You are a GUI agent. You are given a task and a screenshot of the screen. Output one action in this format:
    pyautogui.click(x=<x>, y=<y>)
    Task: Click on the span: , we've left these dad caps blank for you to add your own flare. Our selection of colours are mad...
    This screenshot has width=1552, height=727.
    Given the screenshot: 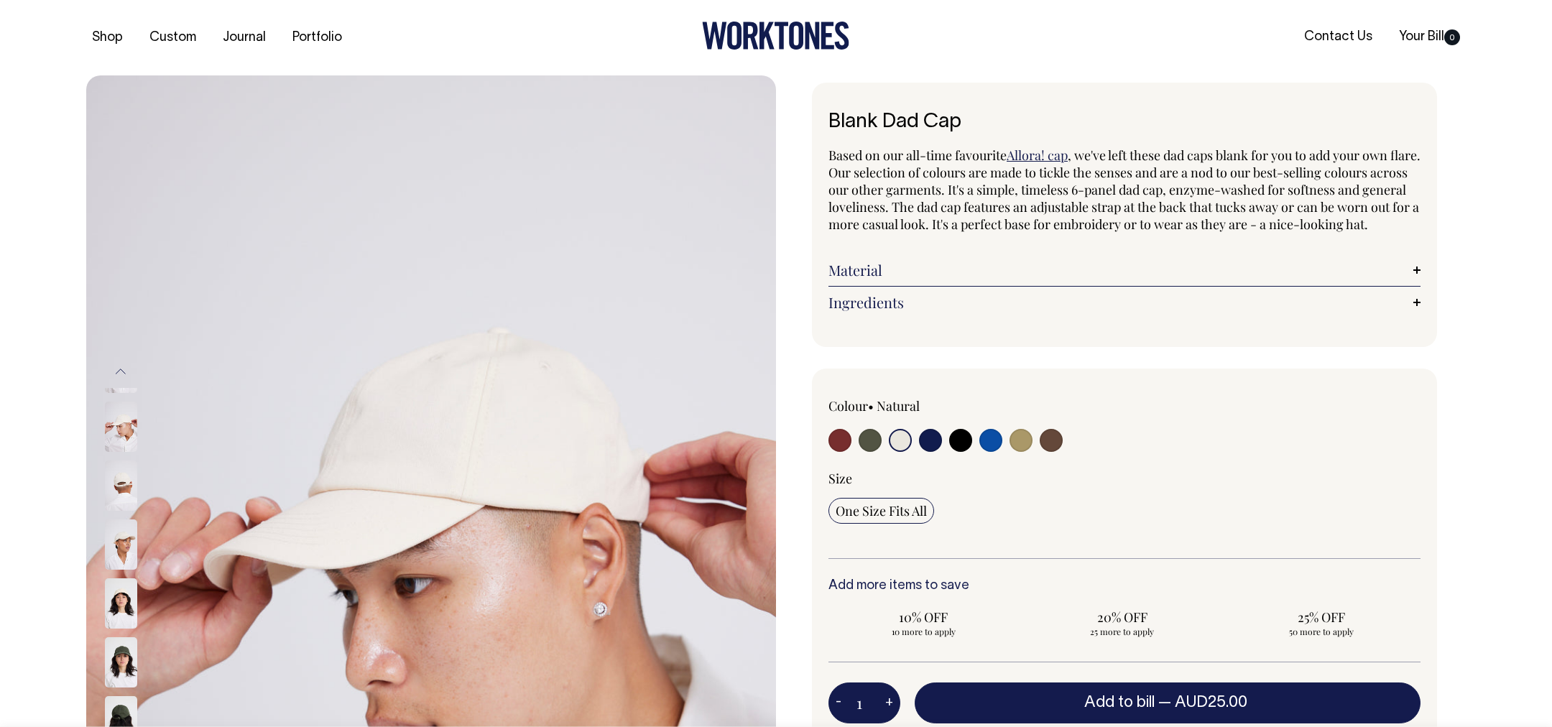 What is the action you would take?
    pyautogui.click(x=1124, y=190)
    